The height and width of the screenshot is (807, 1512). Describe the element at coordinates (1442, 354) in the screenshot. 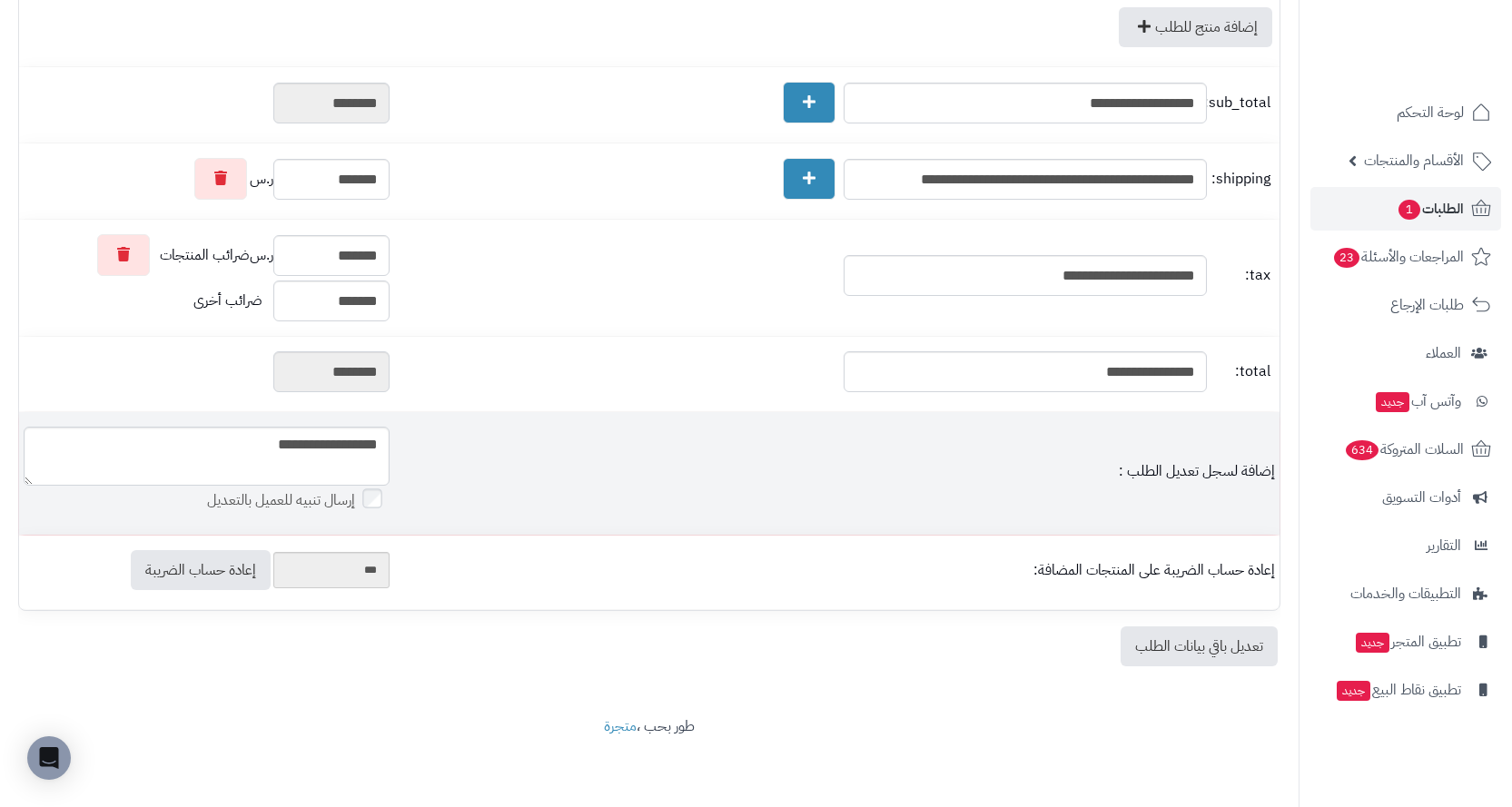

I see `span: العملاء` at that location.